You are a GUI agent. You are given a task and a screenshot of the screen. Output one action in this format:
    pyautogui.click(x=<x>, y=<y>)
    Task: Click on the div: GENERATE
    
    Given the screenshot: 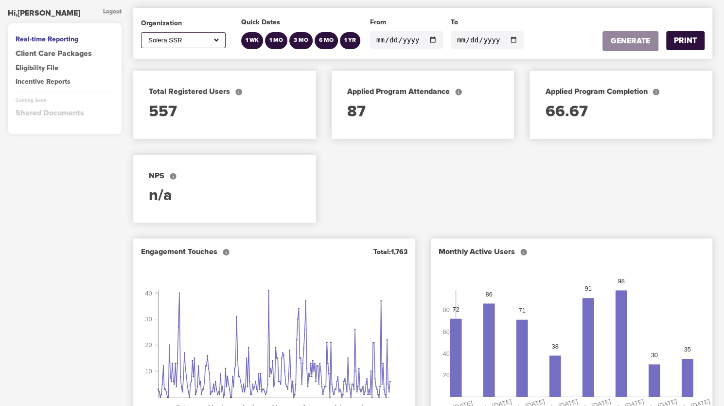 What is the action you would take?
    pyautogui.click(x=630, y=41)
    